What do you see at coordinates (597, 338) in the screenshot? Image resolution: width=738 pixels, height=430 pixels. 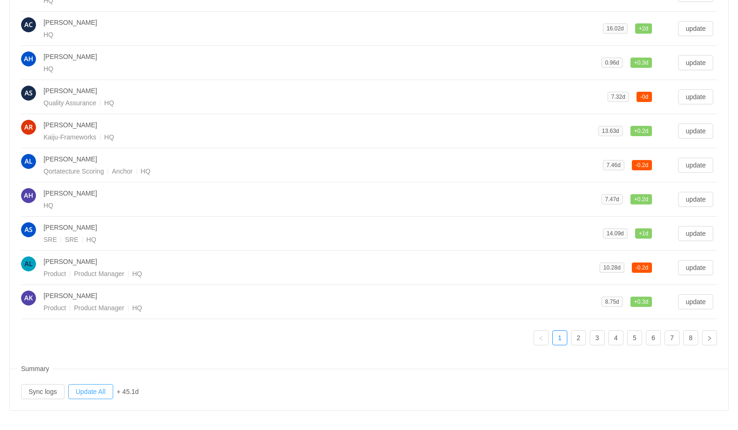 I see `li: 3` at bounding box center [597, 338].